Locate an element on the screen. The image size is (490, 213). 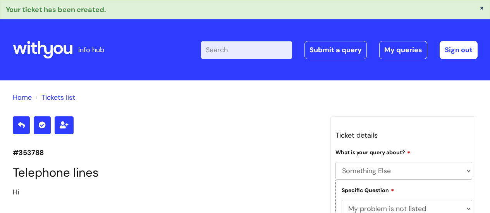
label: Specific Question is located at coordinates (368, 190).